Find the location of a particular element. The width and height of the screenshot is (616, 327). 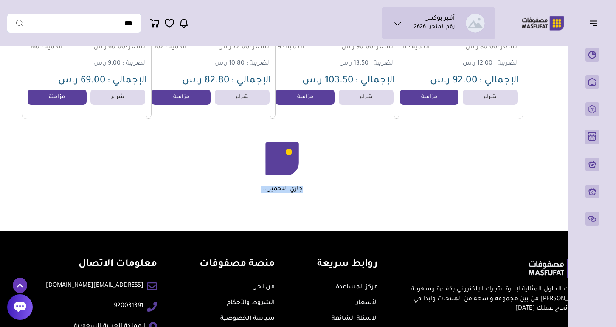

p: رقم المتجر : 2626 is located at coordinates (435, 28).